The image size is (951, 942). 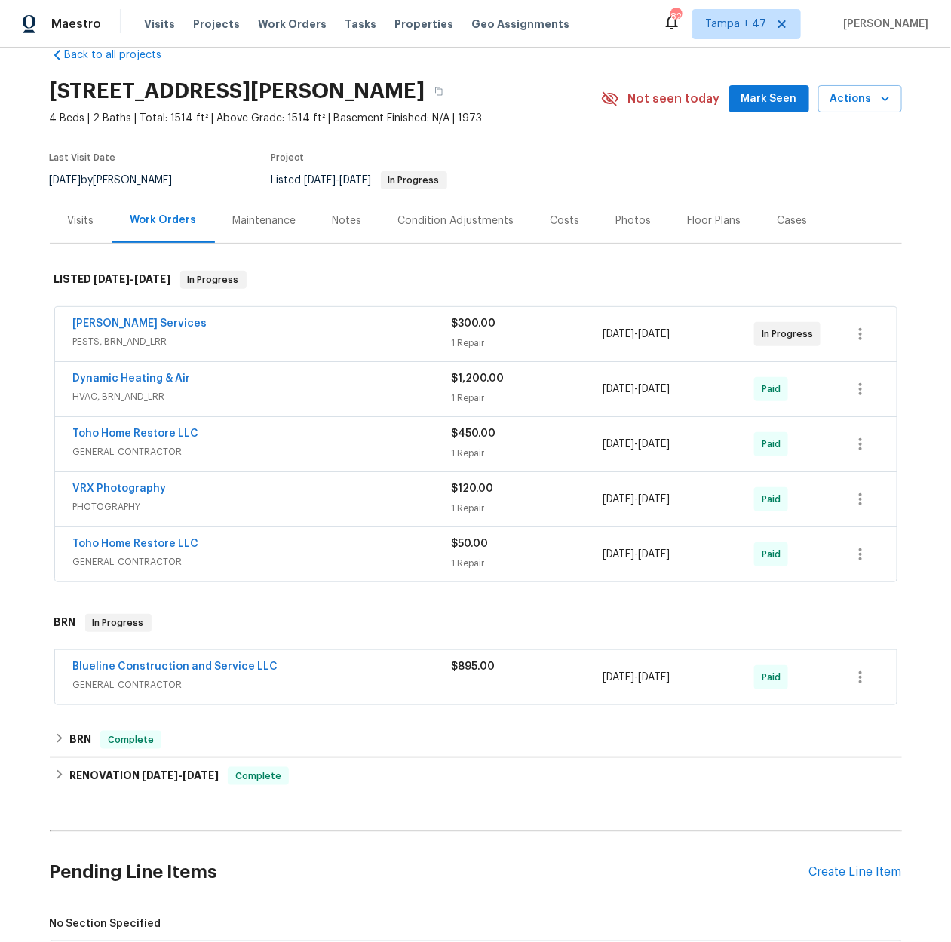 I want to click on span: 4 Beds | 2 Baths | Total: 1514 ft² | Above Grade: 1514 ft² | Basement Finished: N/A | 1973, so click(x=325, y=118).